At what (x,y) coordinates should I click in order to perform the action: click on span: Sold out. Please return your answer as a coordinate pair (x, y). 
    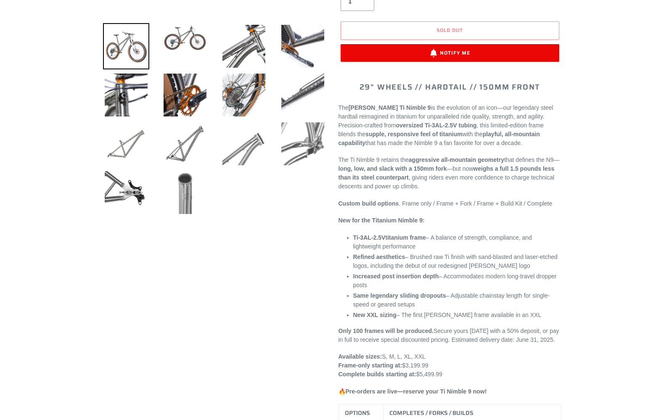
    Looking at the image, I should click on (450, 30).